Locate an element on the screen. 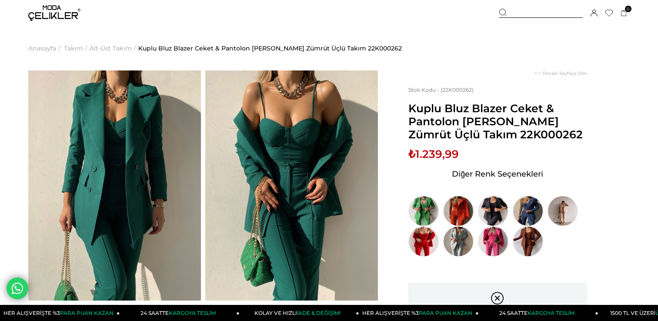 This screenshot has width=658, height=321. a: HER ALIŞVERİŞTE %3PARA PUAN KAZAN is located at coordinates (419, 313).